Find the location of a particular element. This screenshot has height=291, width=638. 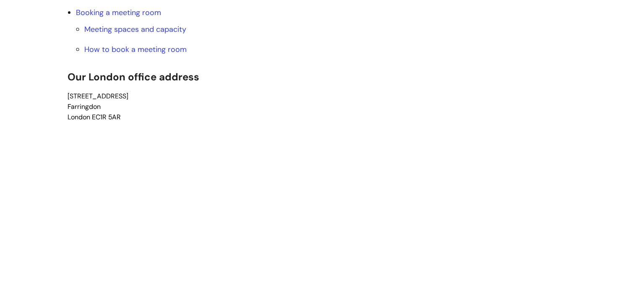

span: Our London office address is located at coordinates (133, 77).